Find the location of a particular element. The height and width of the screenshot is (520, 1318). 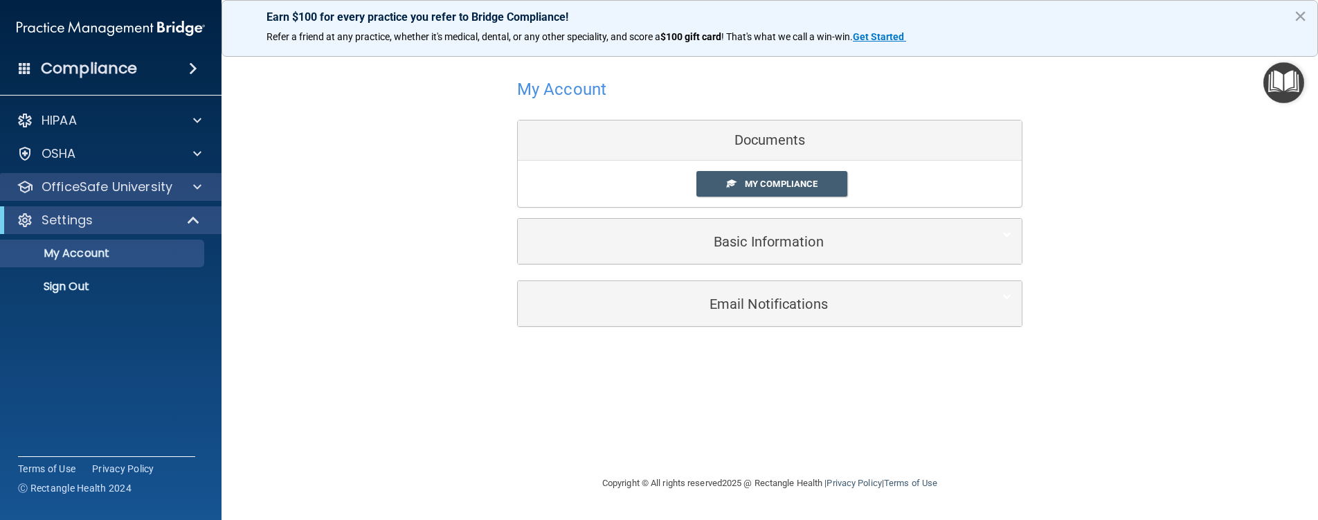

a: Get Started is located at coordinates (879, 37).